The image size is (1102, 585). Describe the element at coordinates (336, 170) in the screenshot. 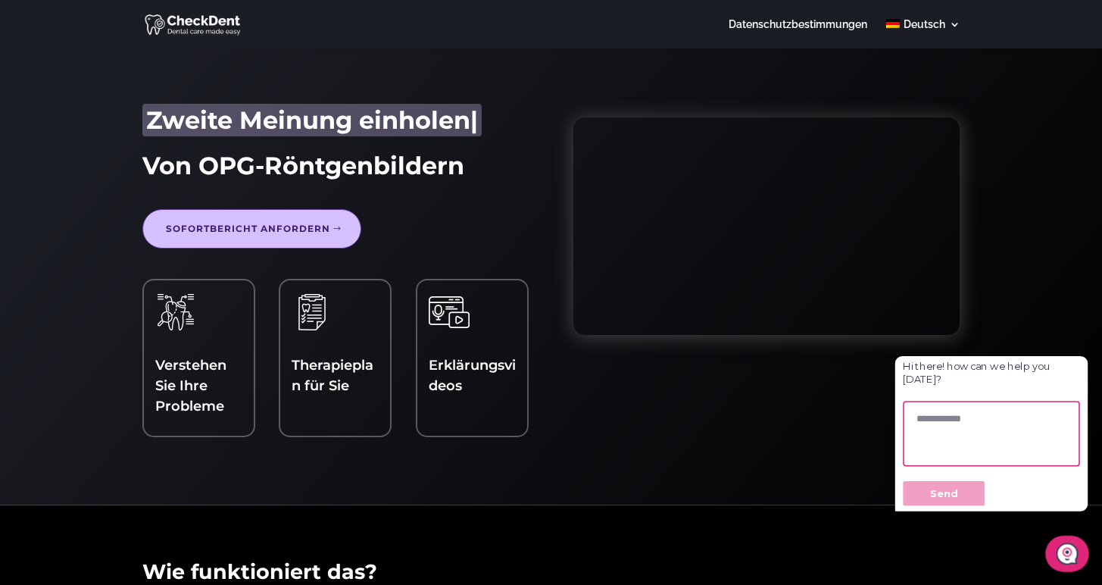

I see `h1: Von OPG-Röntgenbildern` at that location.